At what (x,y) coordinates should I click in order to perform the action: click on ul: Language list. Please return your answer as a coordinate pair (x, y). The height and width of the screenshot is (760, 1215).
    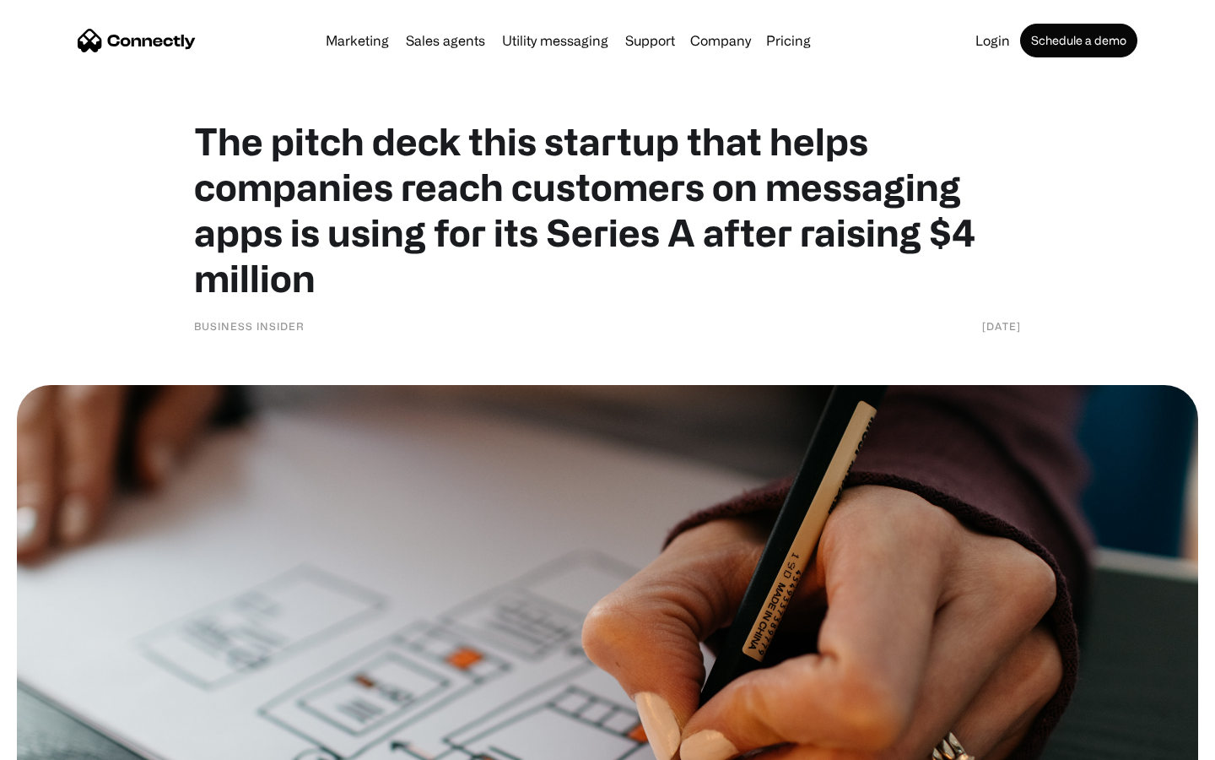
    Looking at the image, I should click on (68, 742).